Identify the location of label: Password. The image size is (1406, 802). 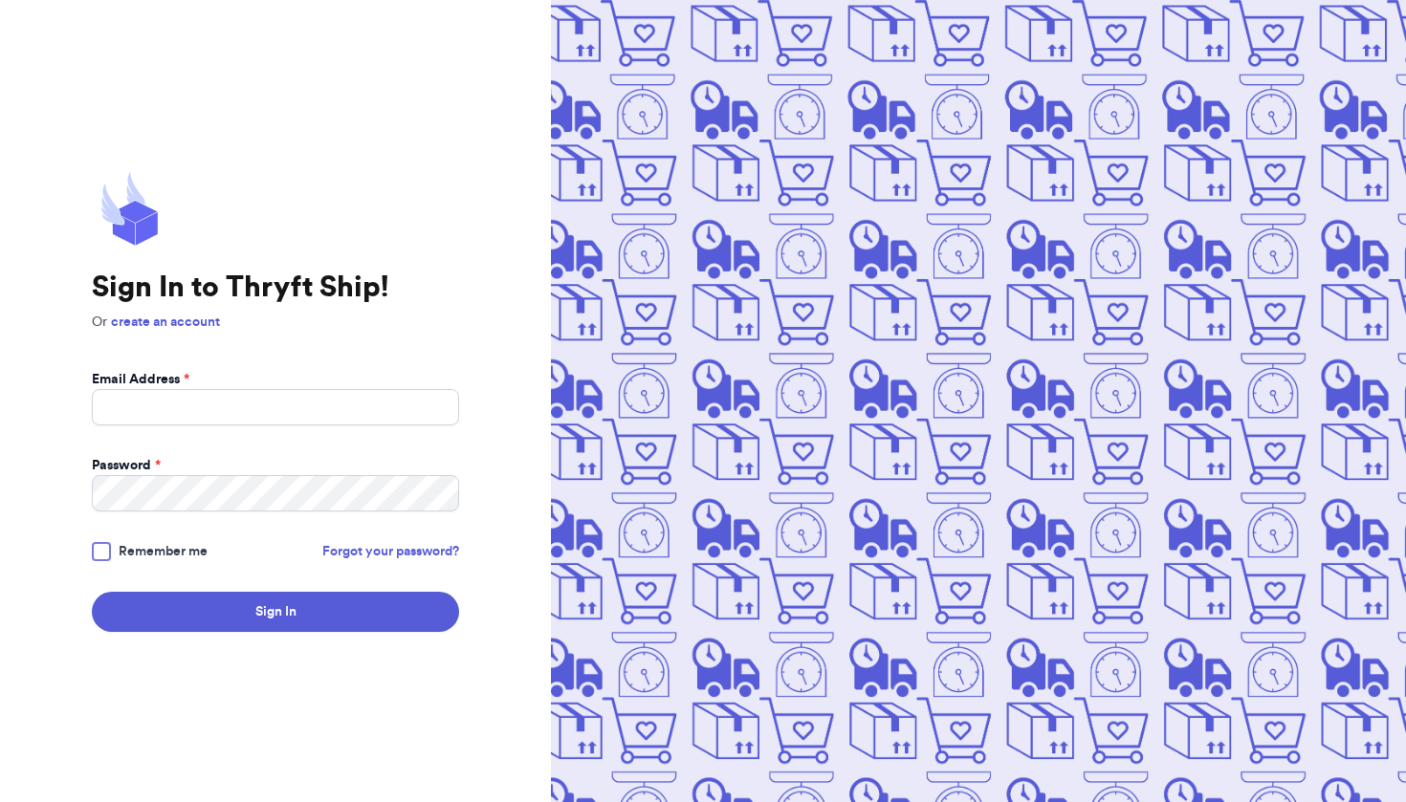
(126, 466).